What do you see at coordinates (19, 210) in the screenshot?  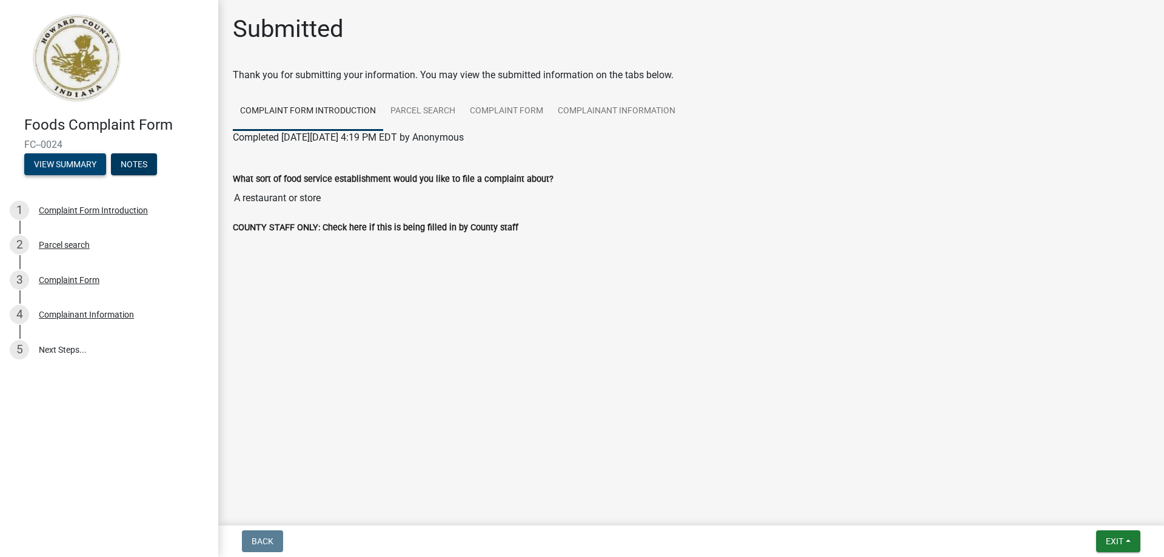 I see `div: 1` at bounding box center [19, 210].